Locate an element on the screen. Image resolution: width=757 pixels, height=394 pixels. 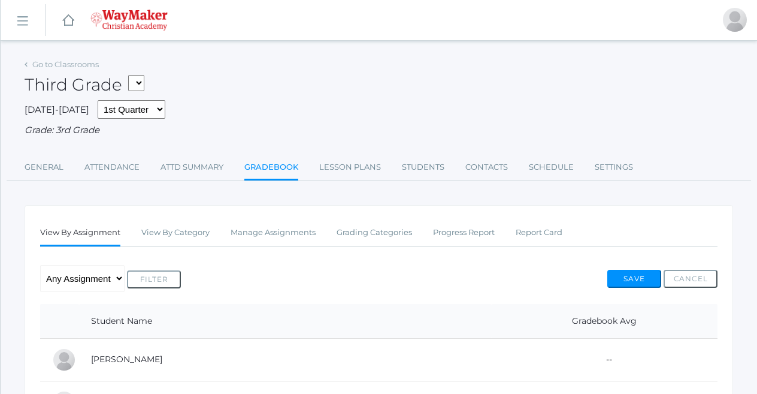
a: Settings is located at coordinates (614, 167).